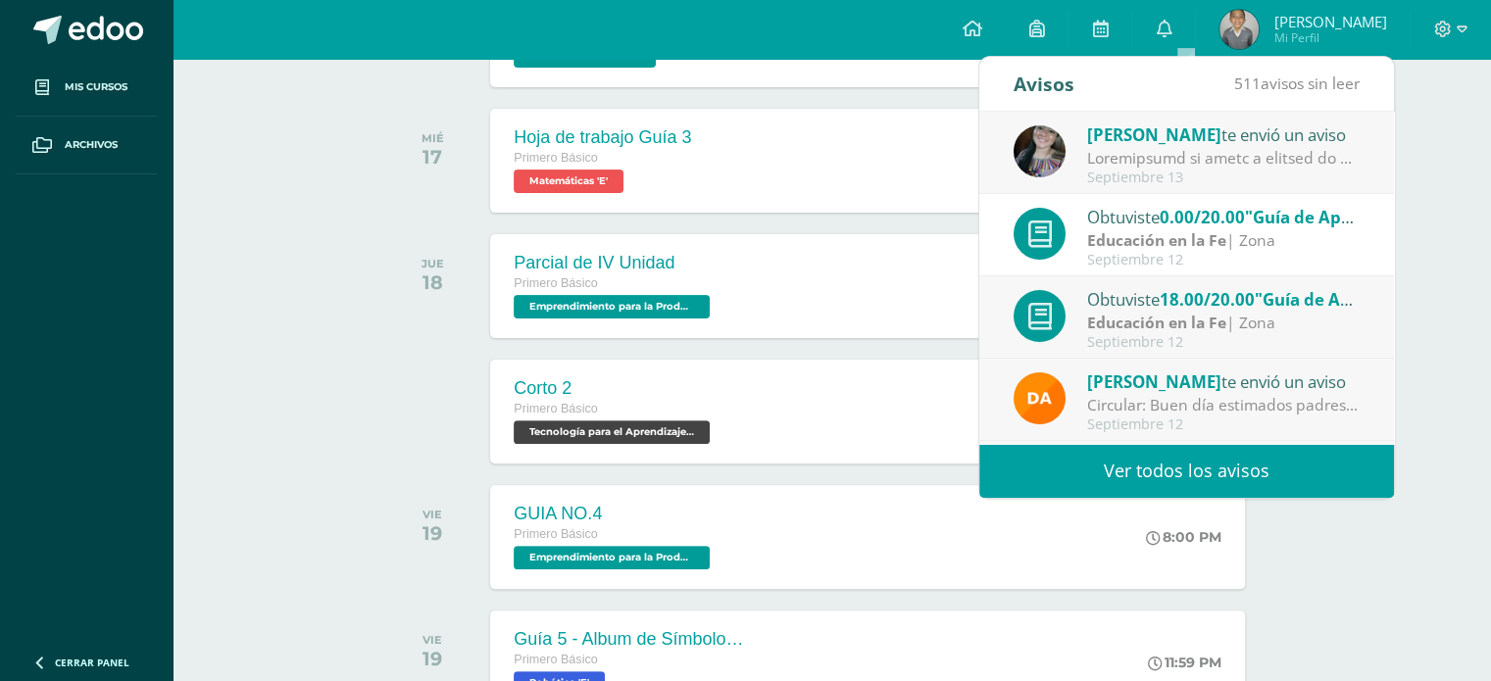 The width and height of the screenshot is (1491, 681). What do you see at coordinates (612, 432) in the screenshot?
I see `span: Tecnología para el Aprendizaje y la Comunicación (Informática) 'E'` at bounding box center [612, 432].